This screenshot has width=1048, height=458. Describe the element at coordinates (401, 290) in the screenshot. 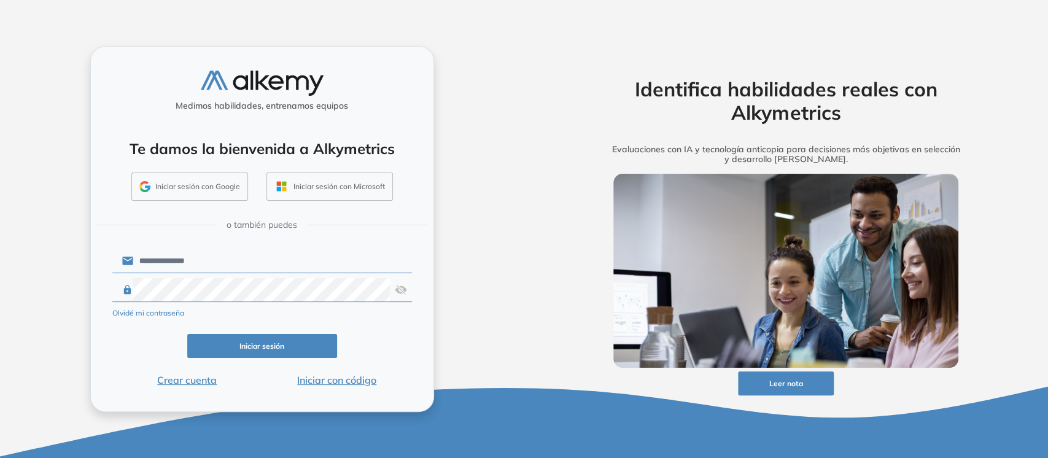

I see `img: asd` at that location.